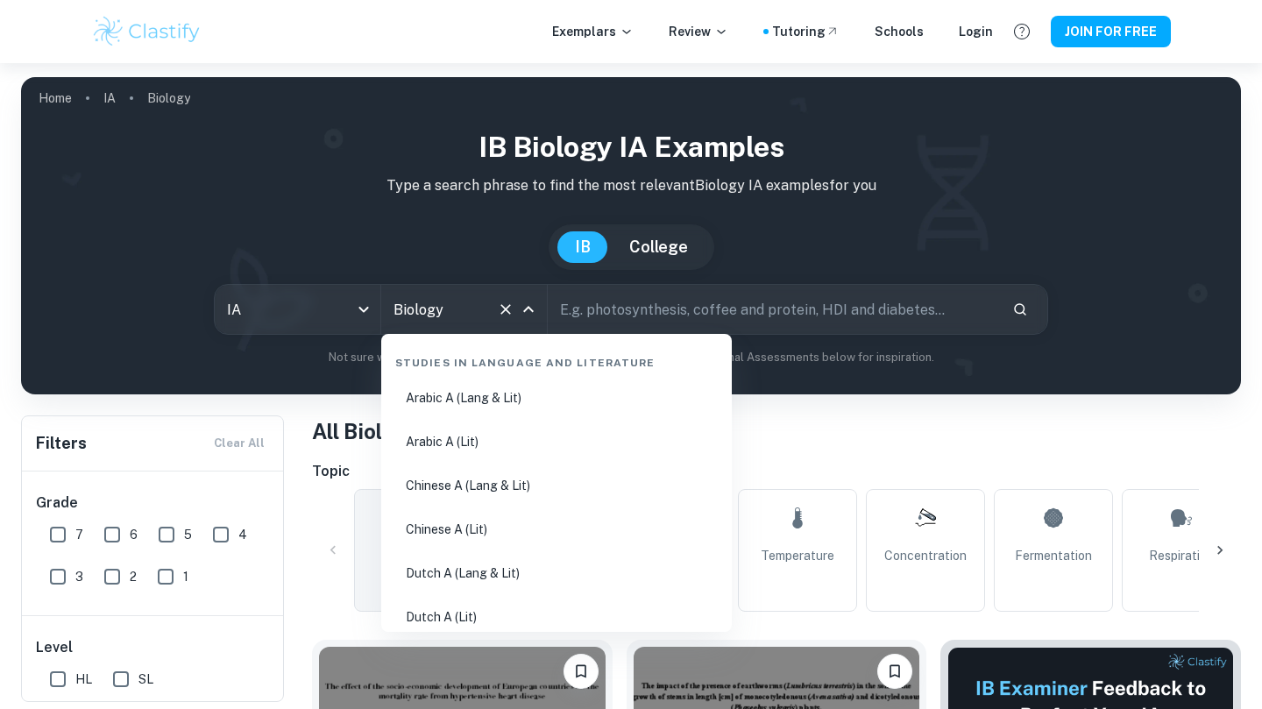  Describe the element at coordinates (1110, 32) in the screenshot. I see `button: JOIN FOR FREE` at that location.